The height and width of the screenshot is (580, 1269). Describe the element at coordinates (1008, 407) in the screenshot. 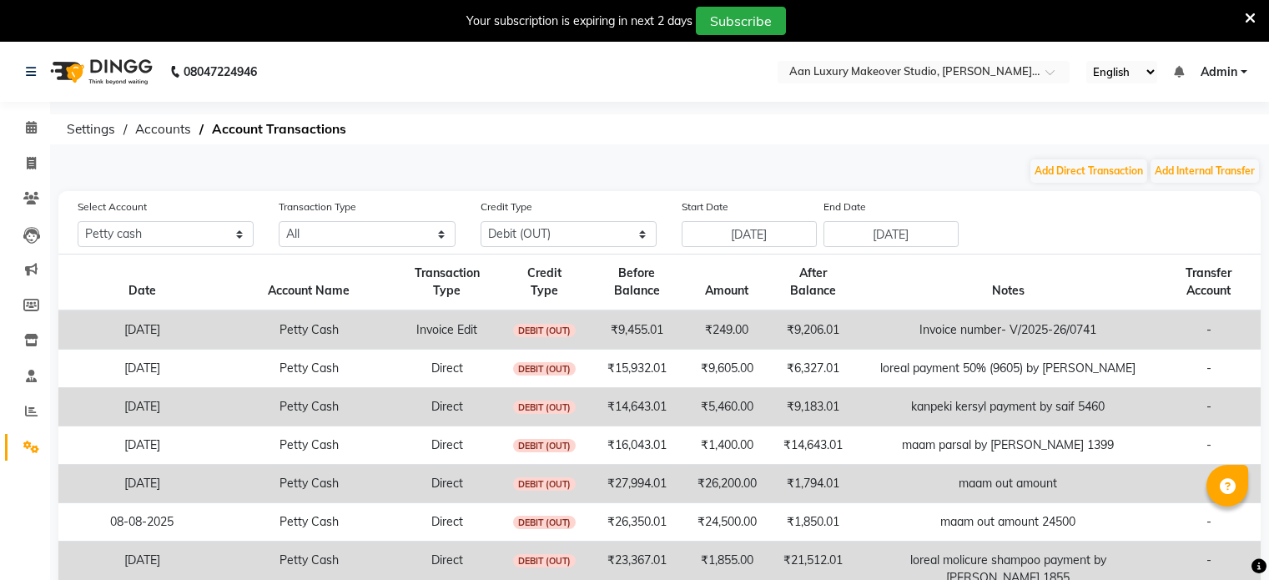

I see `td: kanpeki kersyl payment by saif 5460` at that location.